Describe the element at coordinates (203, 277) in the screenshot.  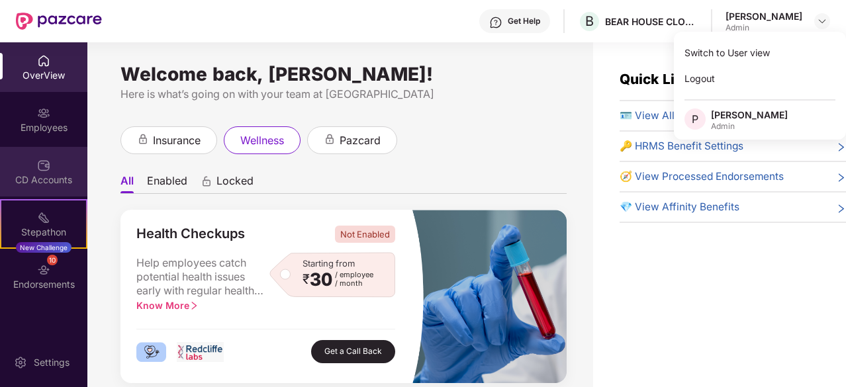
I see `span: Help employees catch potential health issues early with regular health checkups. Show your team y...` at that location.